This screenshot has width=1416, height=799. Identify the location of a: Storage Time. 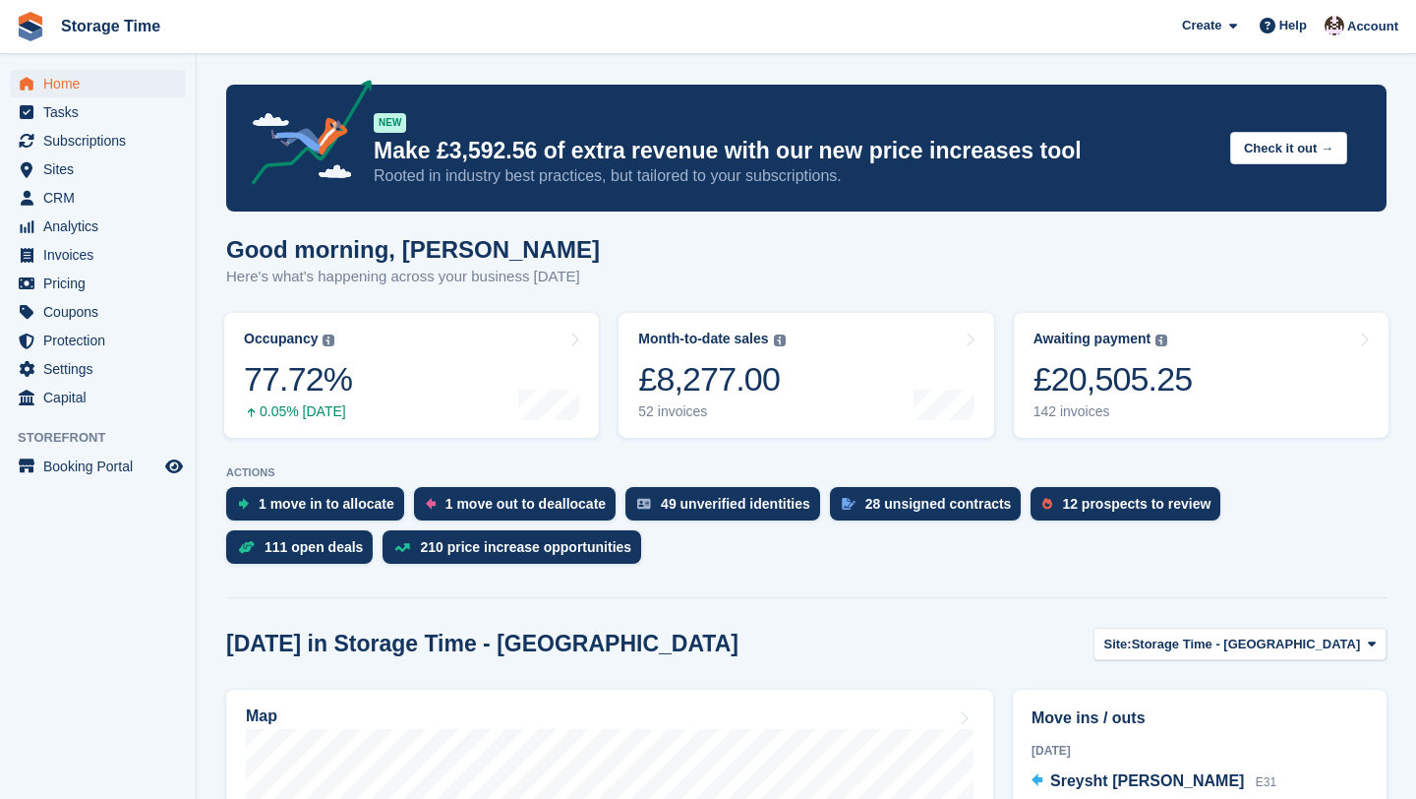
(110, 26).